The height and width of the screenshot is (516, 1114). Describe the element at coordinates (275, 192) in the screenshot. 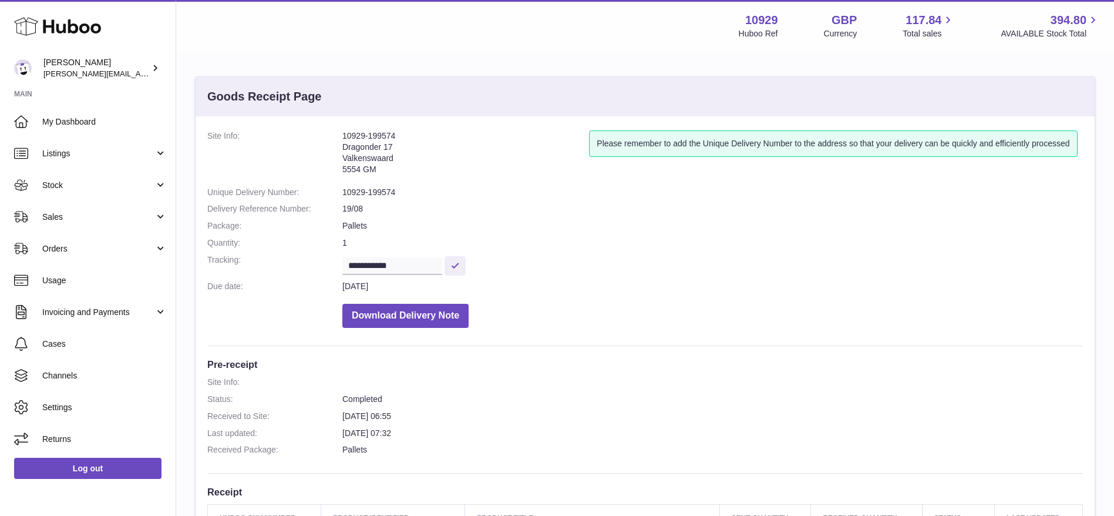

I see `dt: Unique Delivery Number:` at that location.